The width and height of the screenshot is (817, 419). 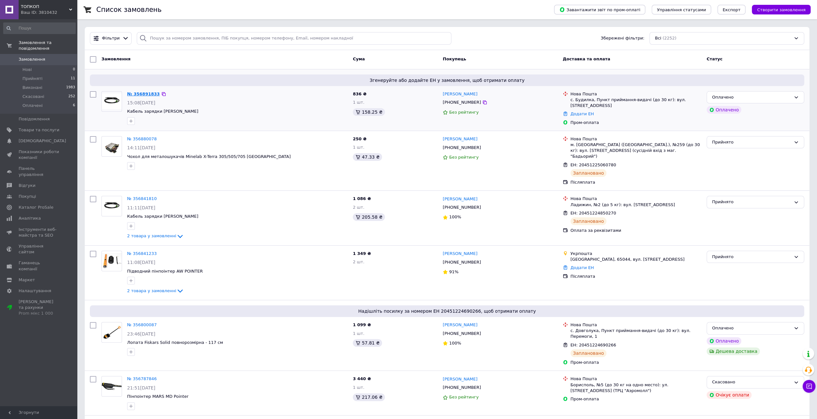 I want to click on button: Створити замовлення, so click(x=781, y=10).